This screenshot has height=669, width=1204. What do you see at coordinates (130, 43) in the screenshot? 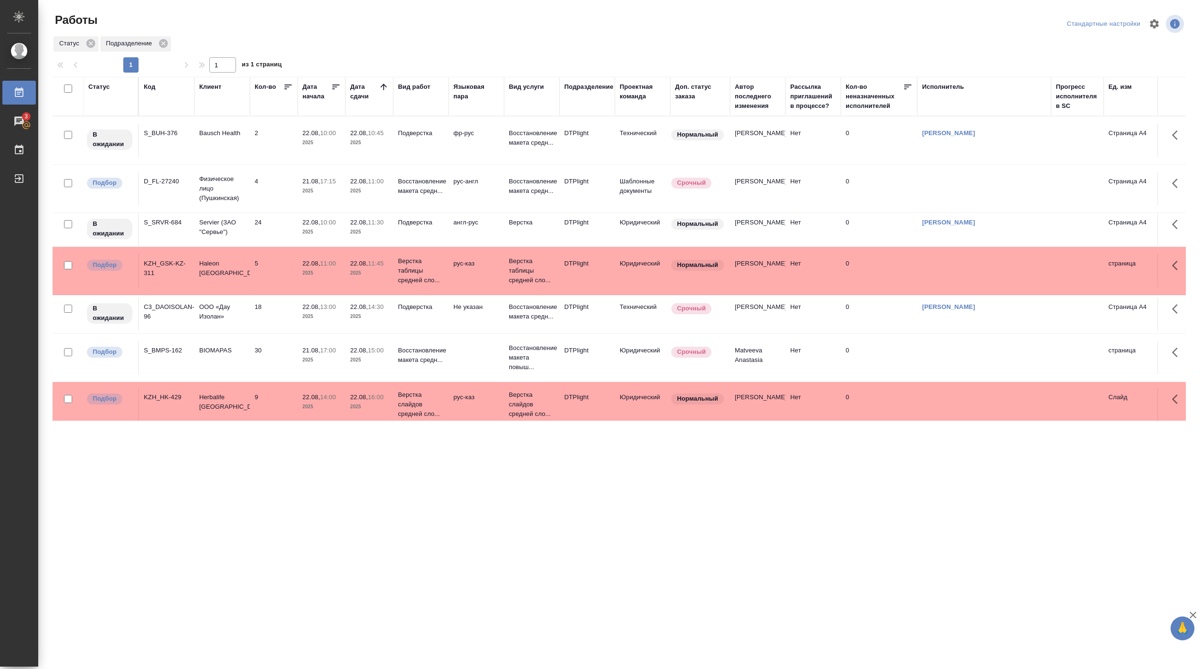
I see `p: Подразделение` at bounding box center [130, 43].